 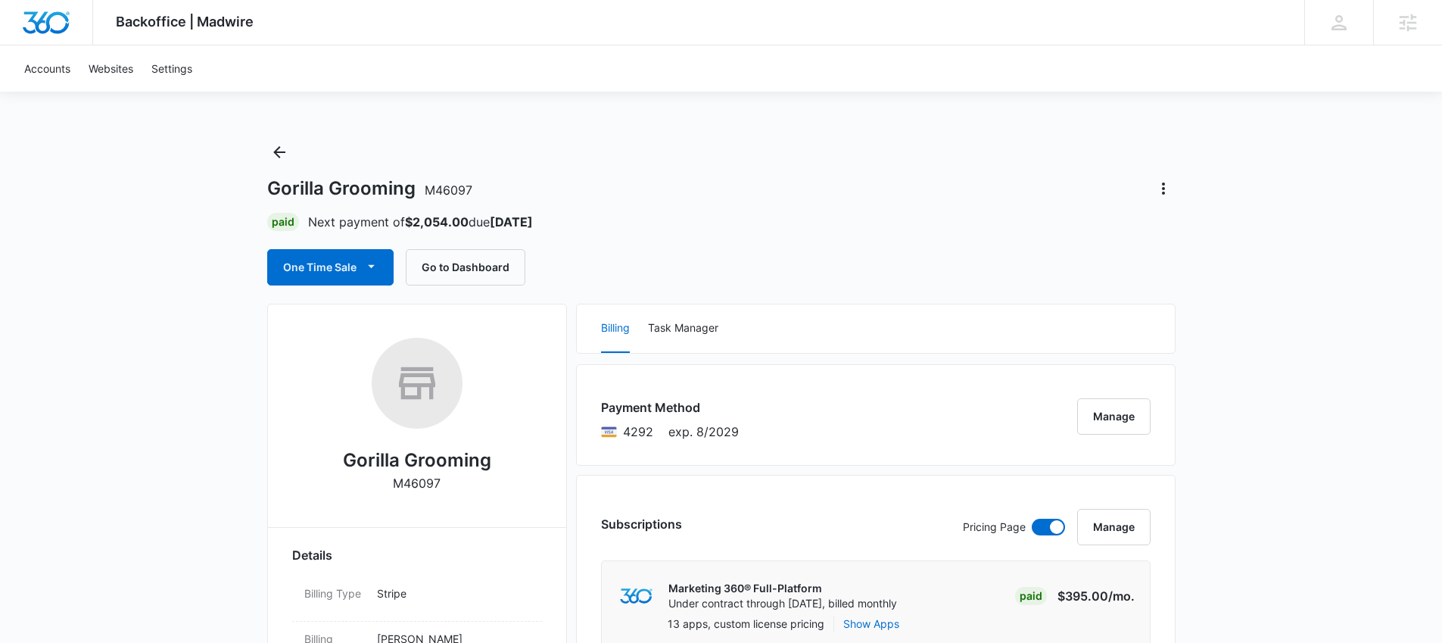 What do you see at coordinates (453, 593) in the screenshot?
I see `p: Stripe` at bounding box center [453, 593].